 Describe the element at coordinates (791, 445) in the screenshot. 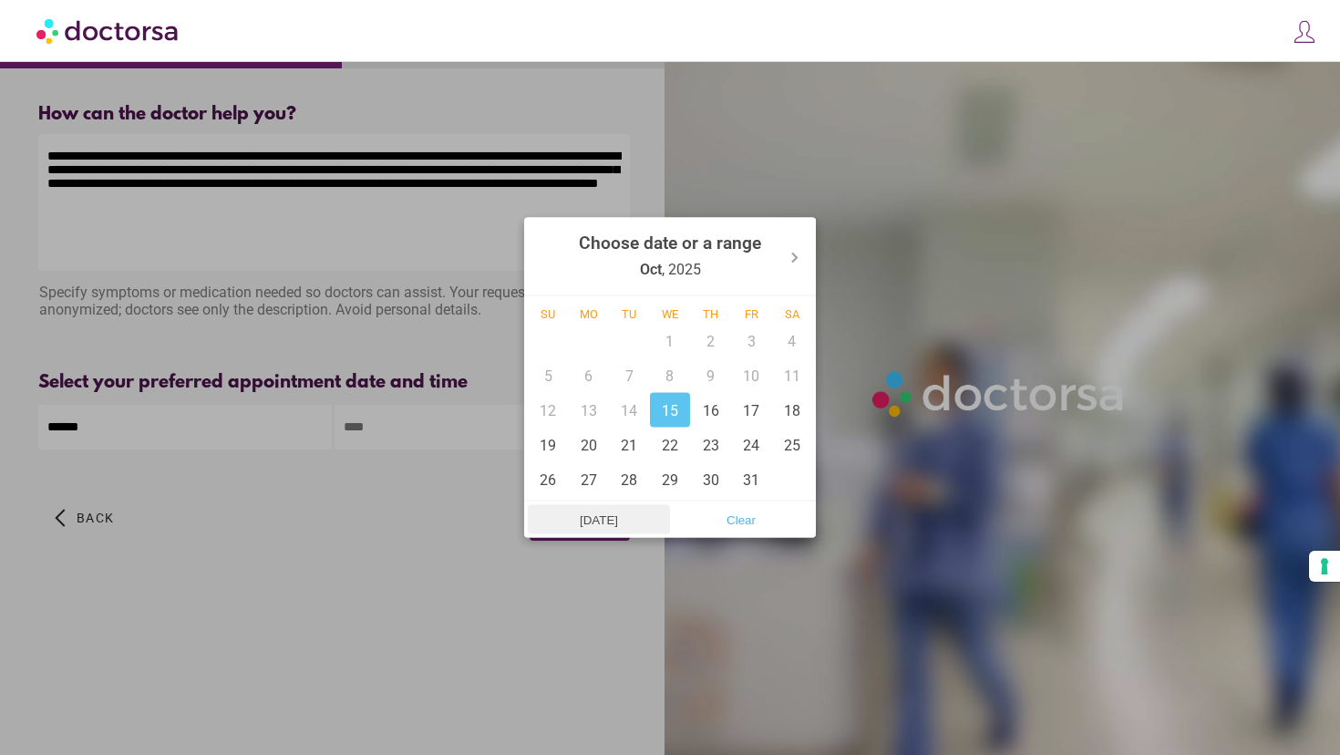

I see `div: 25` at that location.